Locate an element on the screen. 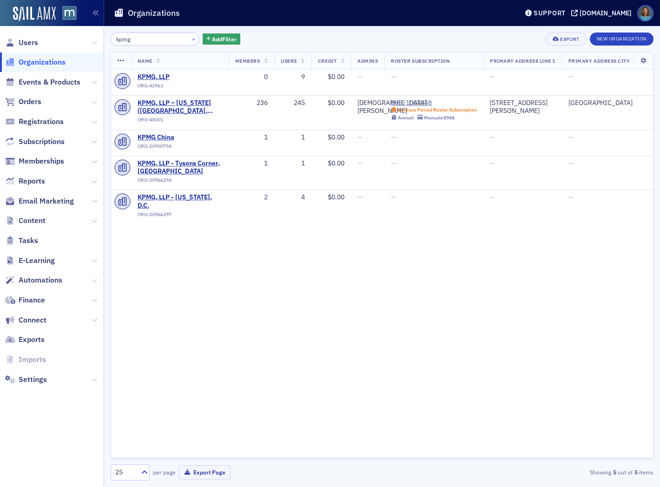 The width and height of the screenshot is (660, 487). span: KPMG, LLP - Washington, D.C. is located at coordinates (180, 201).